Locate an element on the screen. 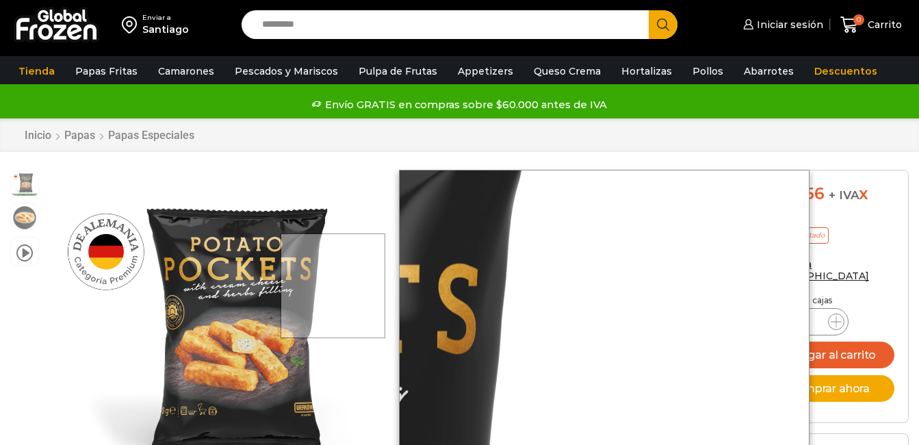 The image size is (919, 445). a: Tienda is located at coordinates (36, 71).